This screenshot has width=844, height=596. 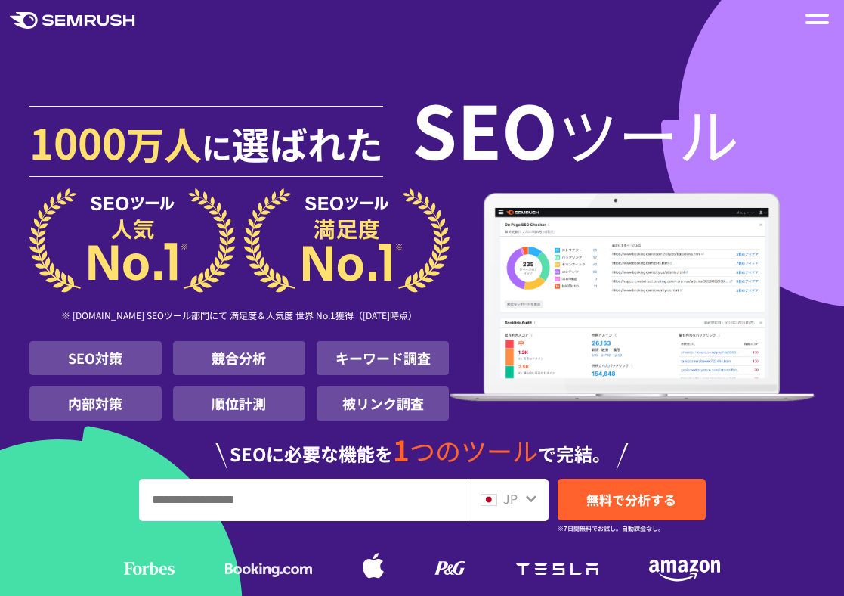 I want to click on input: URL、キーワードを入力してください, so click(x=303, y=500).